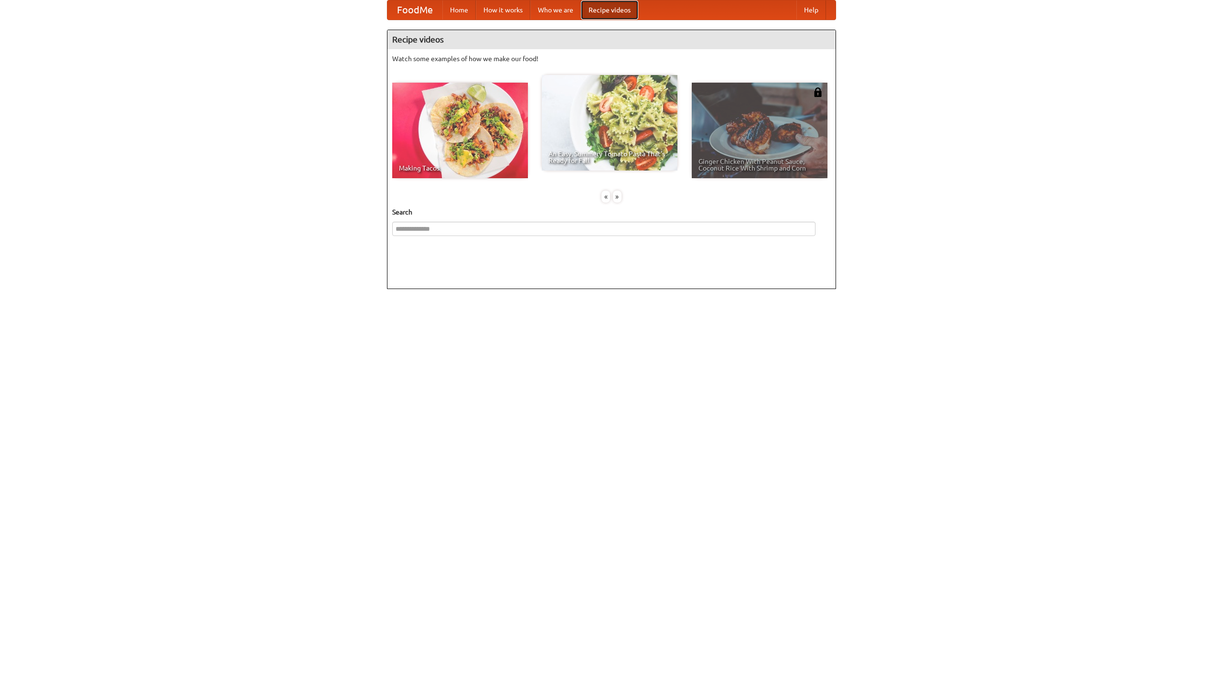 This screenshot has height=676, width=1223. I want to click on a: Help, so click(812, 10).